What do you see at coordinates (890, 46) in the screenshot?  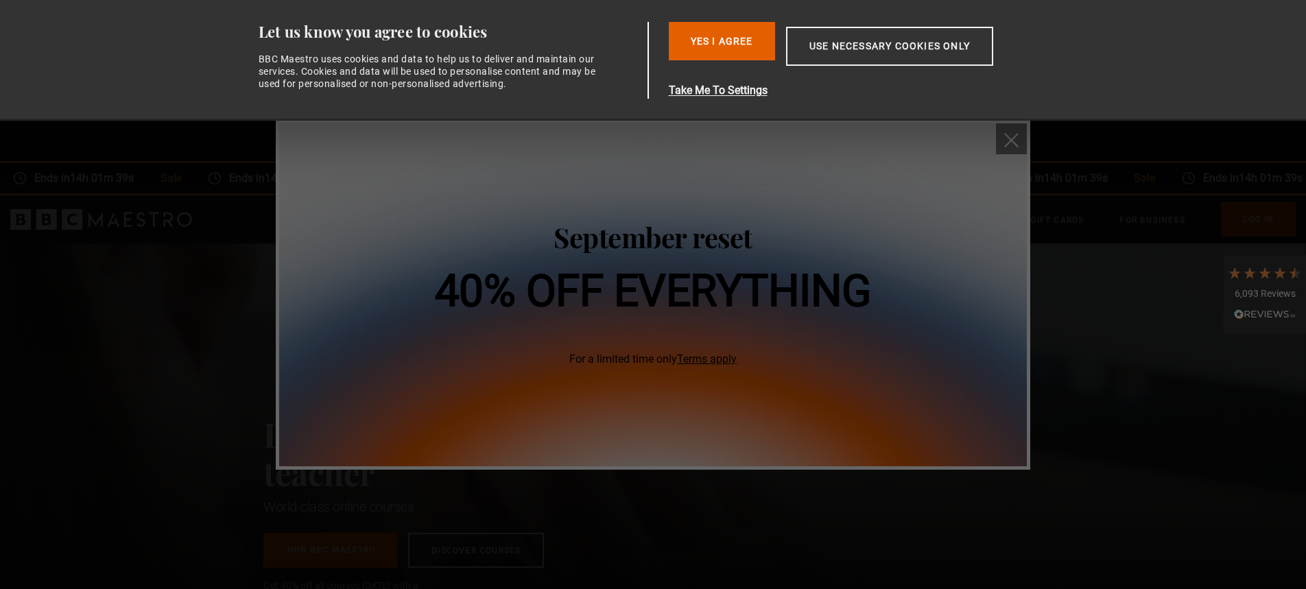 I see `button: Use necessary cookies only` at bounding box center [890, 46].